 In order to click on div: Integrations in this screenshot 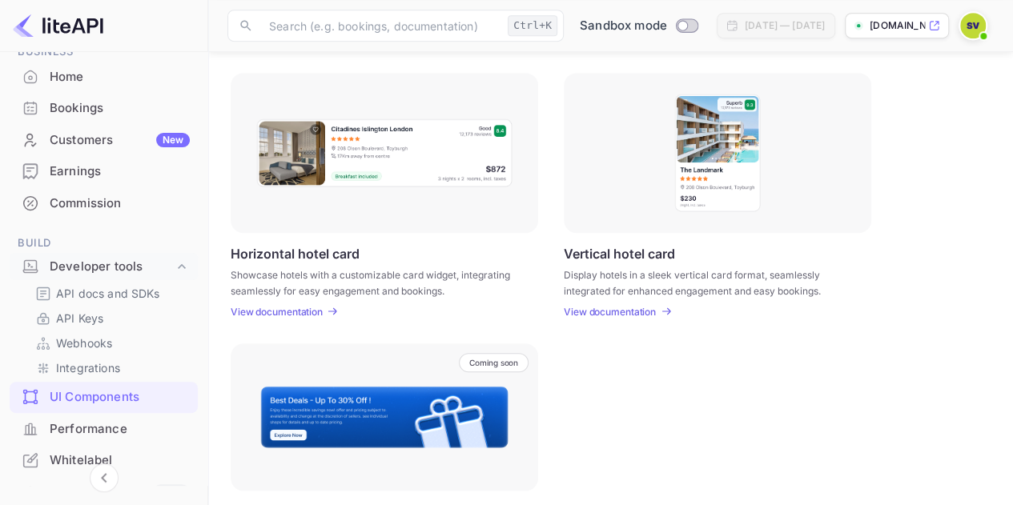, I will do `click(110, 368)`.